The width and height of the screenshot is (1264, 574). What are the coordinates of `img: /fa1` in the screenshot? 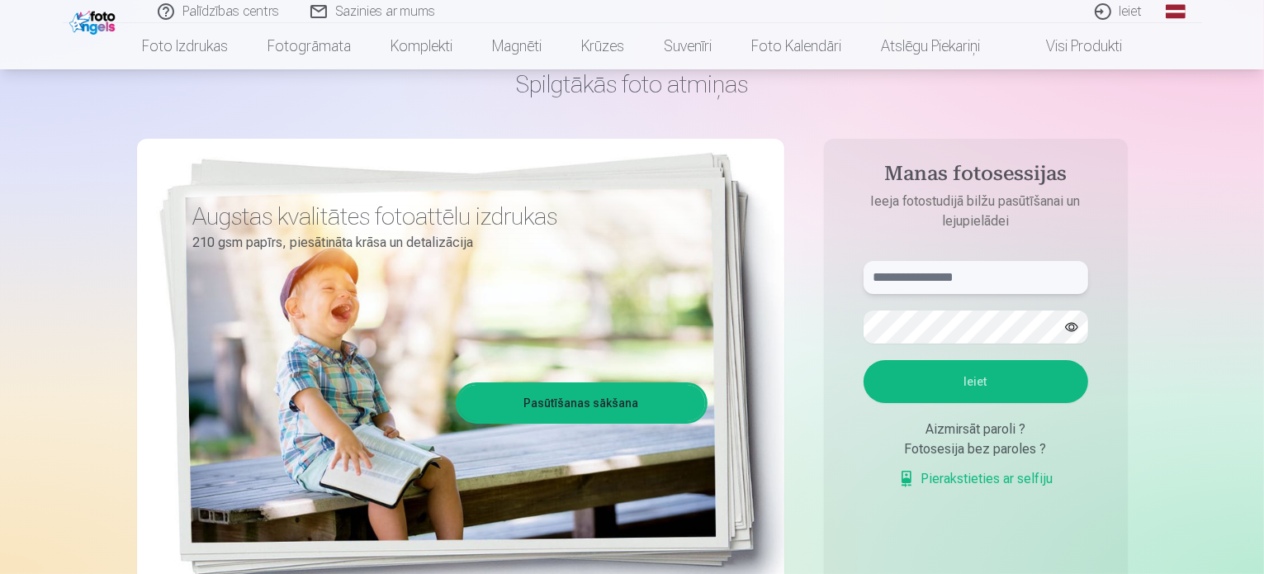 It's located at (94, 21).